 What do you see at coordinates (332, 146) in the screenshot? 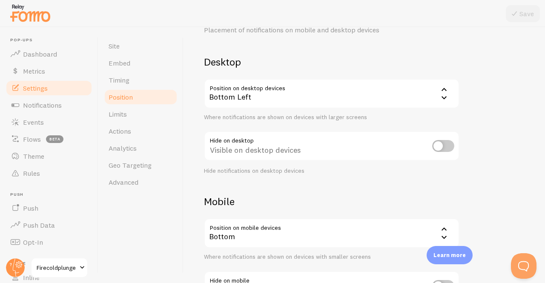
I see `div: Visible on desktop devices` at bounding box center [332, 146].